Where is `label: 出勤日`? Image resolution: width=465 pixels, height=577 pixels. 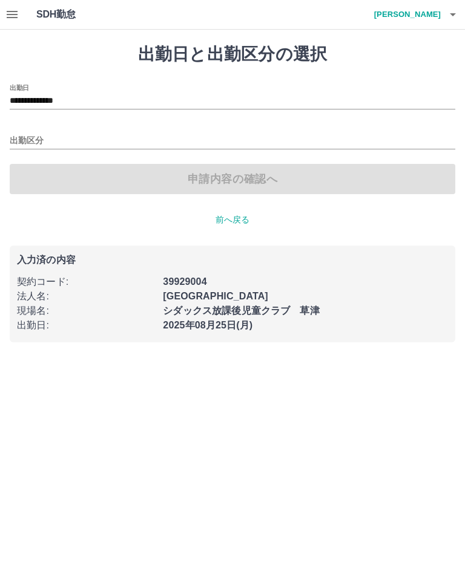 label: 出勤日 is located at coordinates (19, 87).